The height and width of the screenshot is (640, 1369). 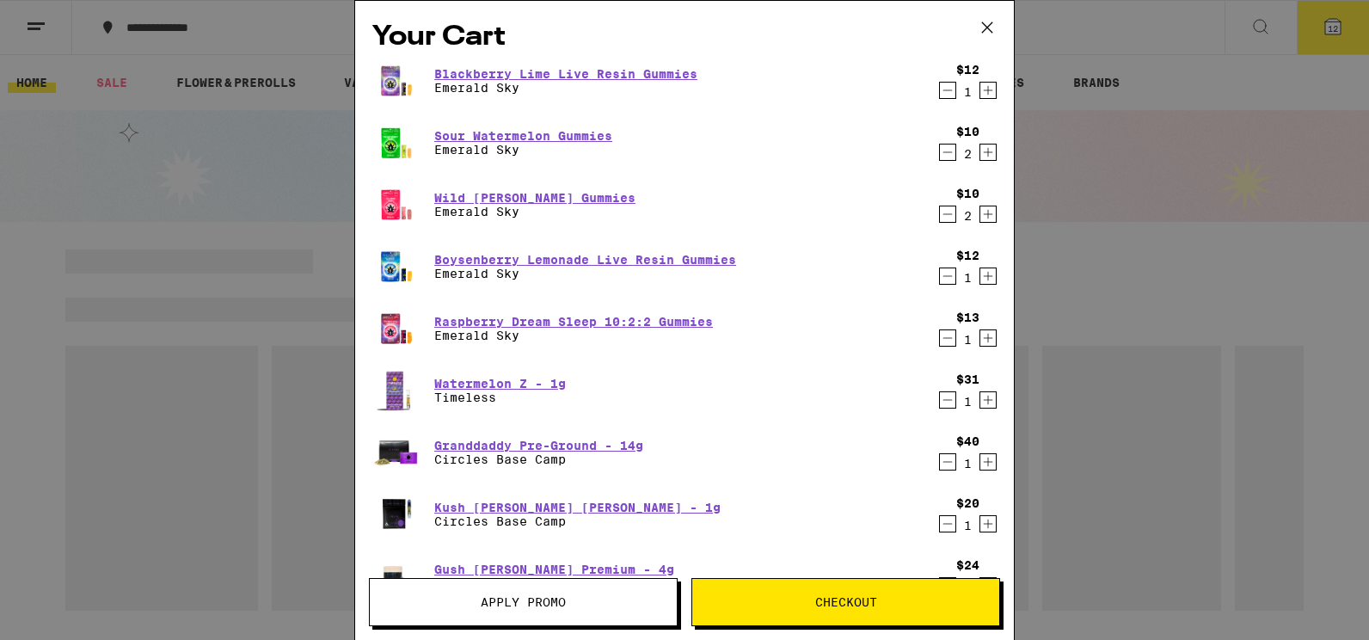 What do you see at coordinates (554, 583) in the screenshot?
I see `p: Humboldt Farms` at bounding box center [554, 583].